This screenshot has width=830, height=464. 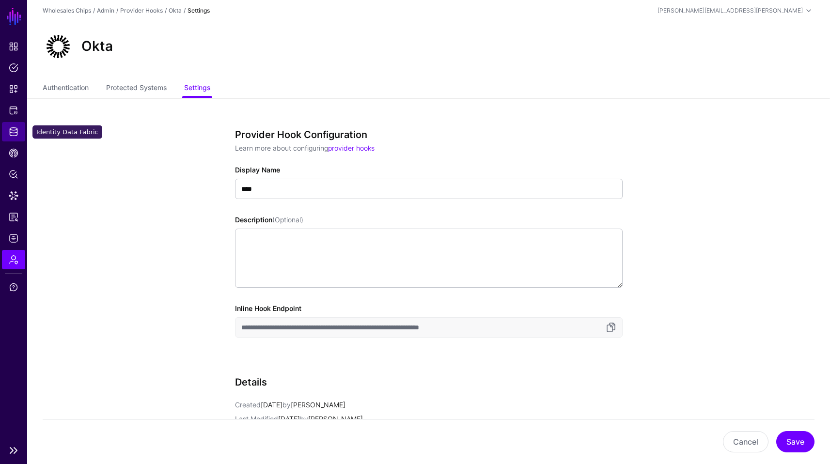 I want to click on span: Identity Data Fabric, so click(x=14, y=132).